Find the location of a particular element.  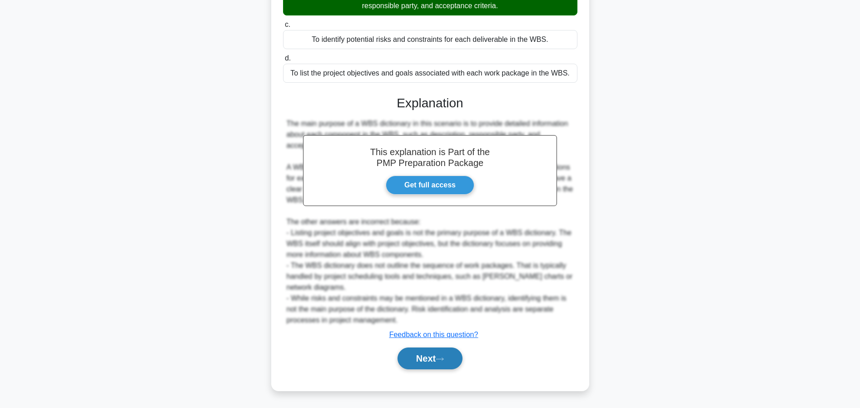

u: Feedback on this question? is located at coordinates (434, 334).